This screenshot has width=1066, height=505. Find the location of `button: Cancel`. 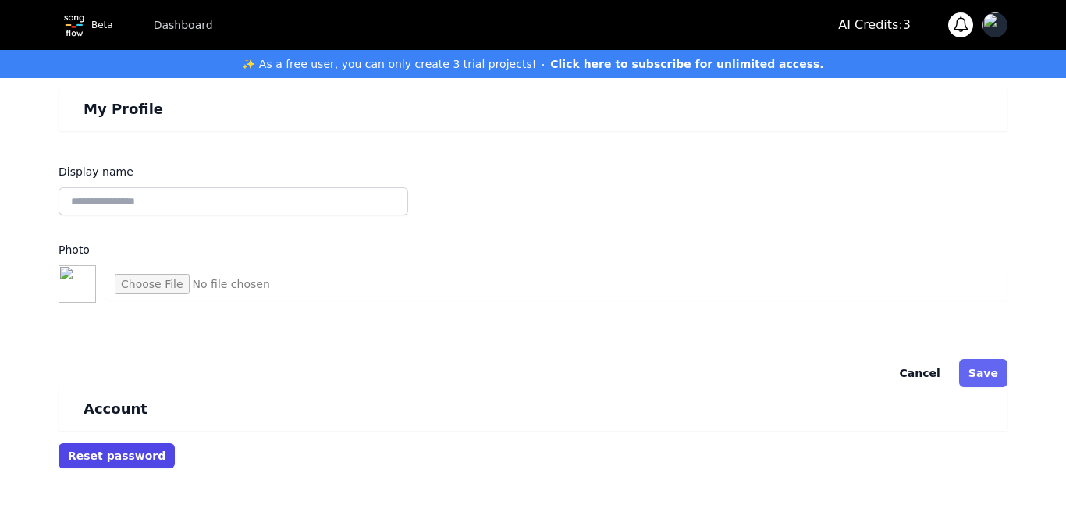

button: Cancel is located at coordinates (920, 373).